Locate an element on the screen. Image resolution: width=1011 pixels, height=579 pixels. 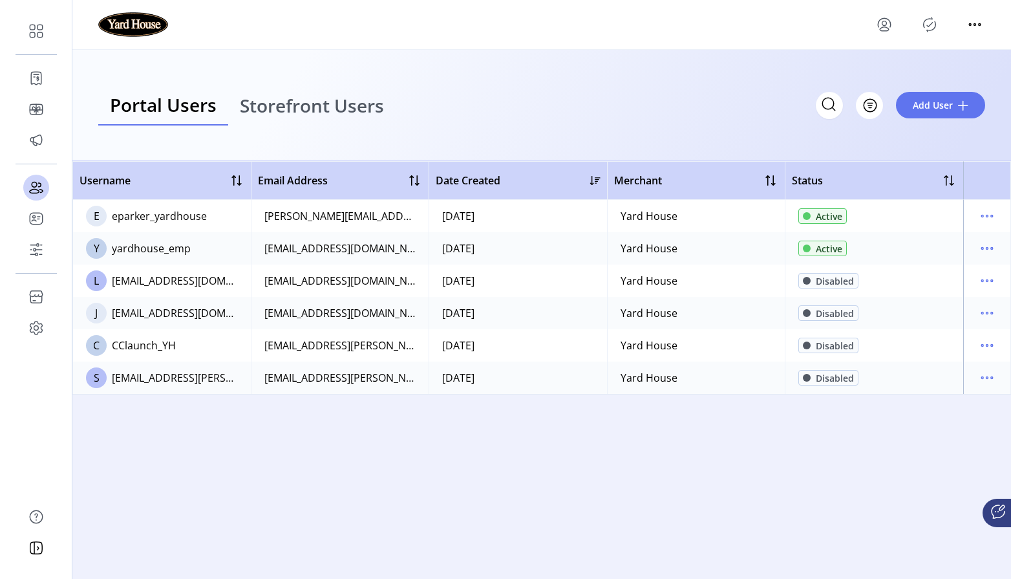
span: S is located at coordinates (96, 377).